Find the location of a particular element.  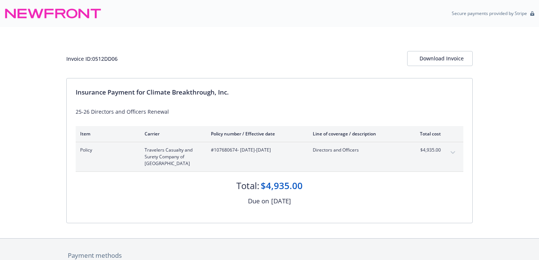

div: 25-26 Directors and Officers Renewal is located at coordinates (270, 111).